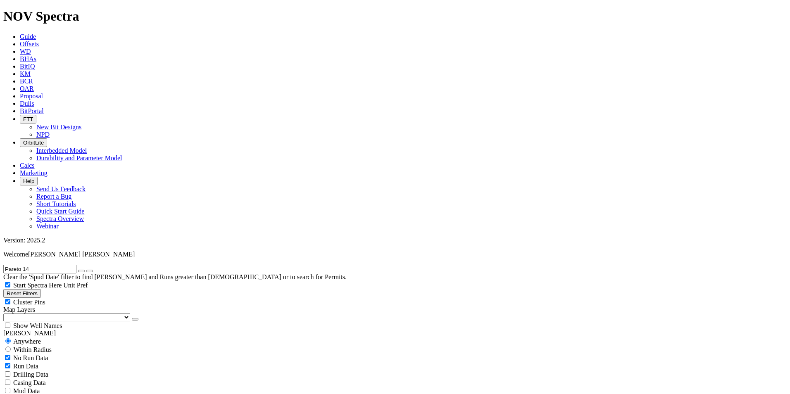 Image resolution: width=790 pixels, height=394 pixels. Describe the element at coordinates (27, 88) in the screenshot. I see `span: OAR` at that location.